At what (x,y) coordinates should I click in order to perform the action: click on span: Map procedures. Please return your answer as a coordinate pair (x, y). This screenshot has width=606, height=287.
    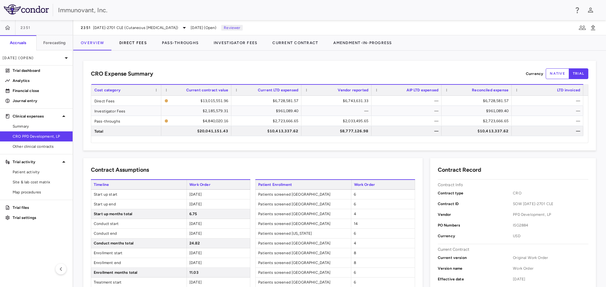
    Looking at the image, I should click on (40, 192).